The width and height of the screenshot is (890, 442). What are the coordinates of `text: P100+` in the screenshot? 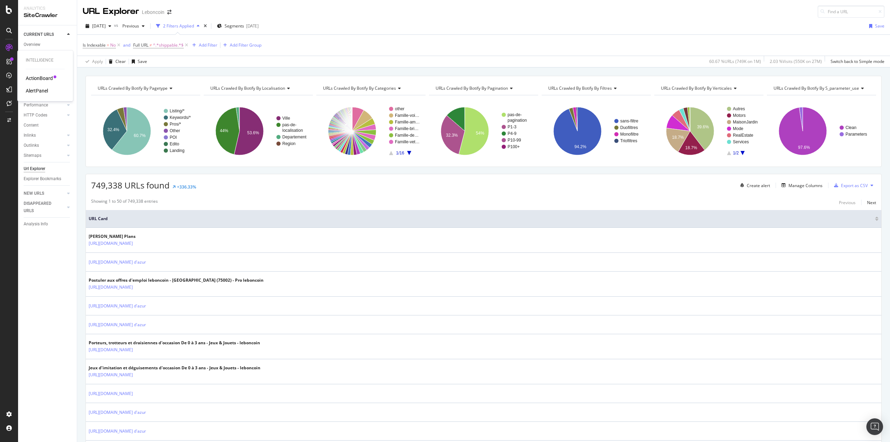 It's located at (514, 147).